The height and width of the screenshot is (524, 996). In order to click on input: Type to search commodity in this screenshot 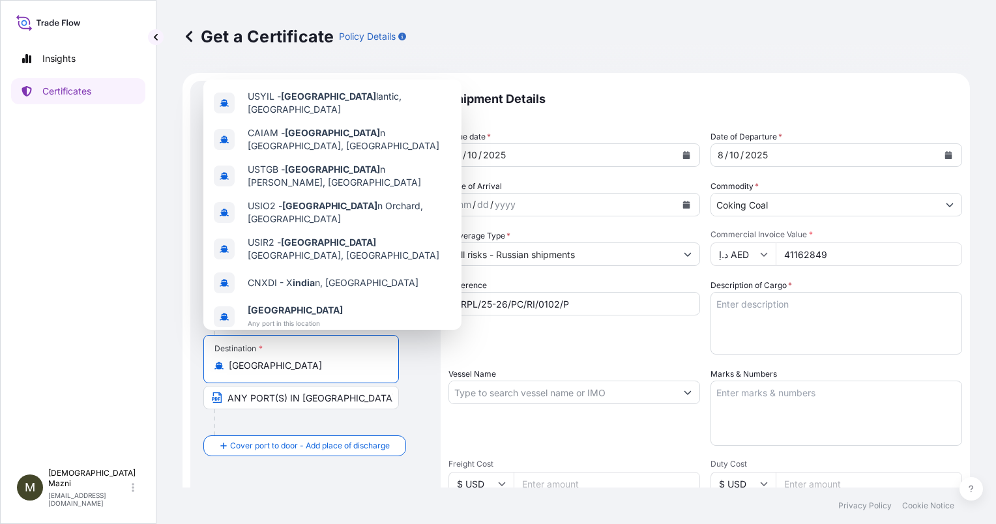, I will do `click(824, 205)`.